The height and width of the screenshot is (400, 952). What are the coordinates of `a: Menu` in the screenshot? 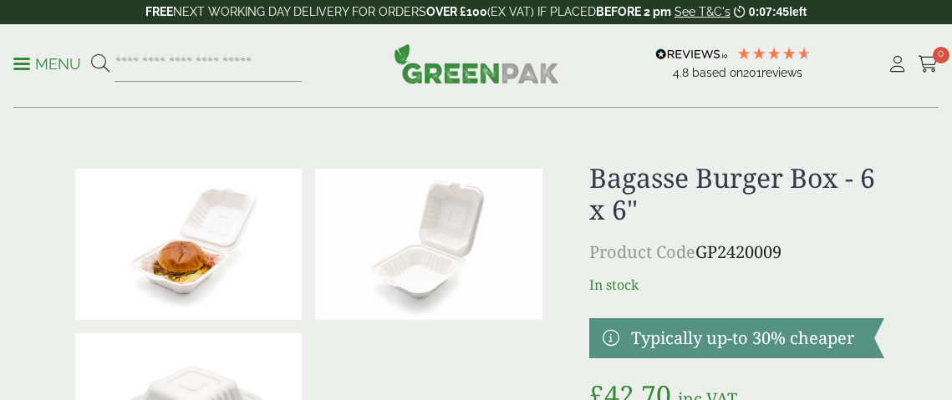 It's located at (47, 63).